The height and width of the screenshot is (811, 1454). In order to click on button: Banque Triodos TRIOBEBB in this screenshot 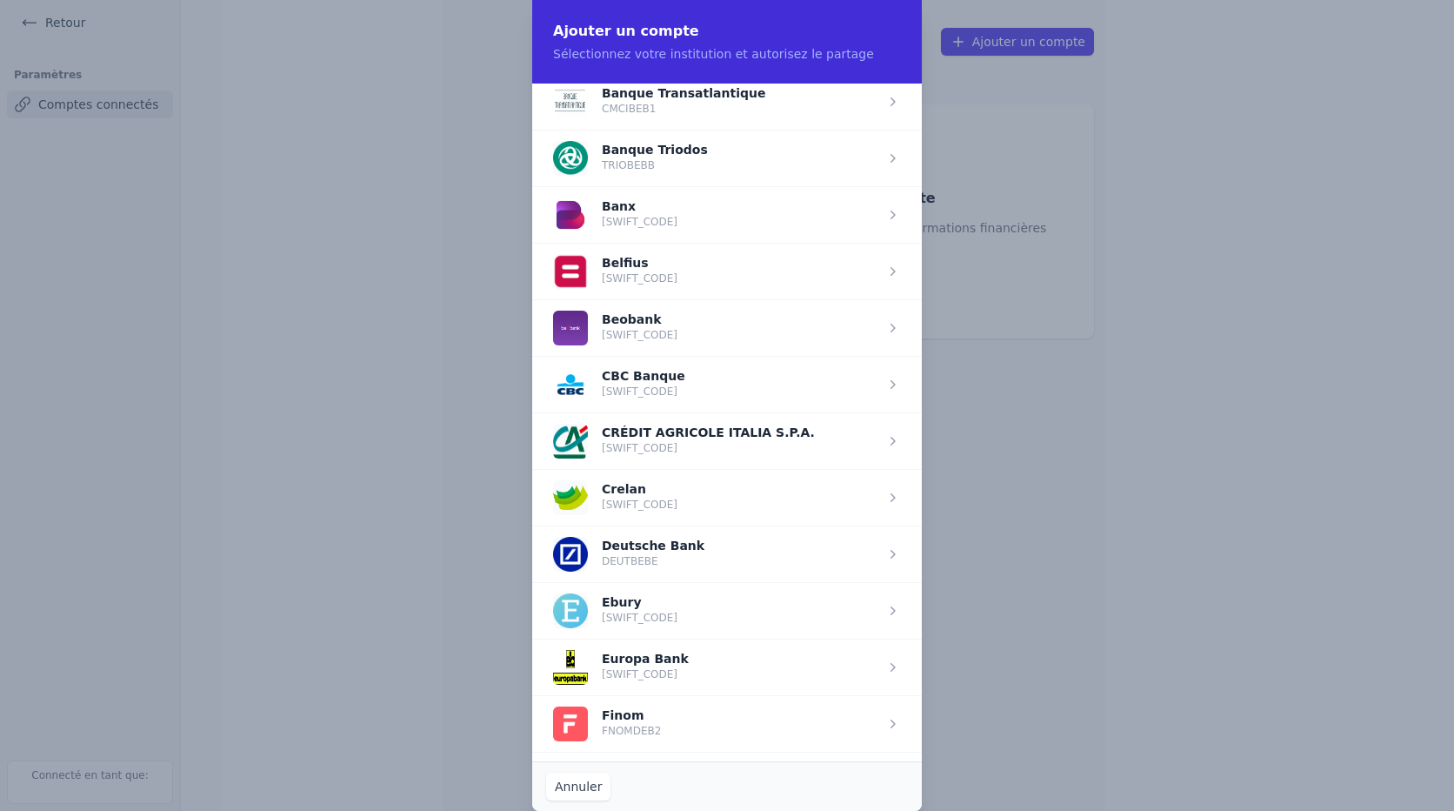, I will do `click(631, 158)`.